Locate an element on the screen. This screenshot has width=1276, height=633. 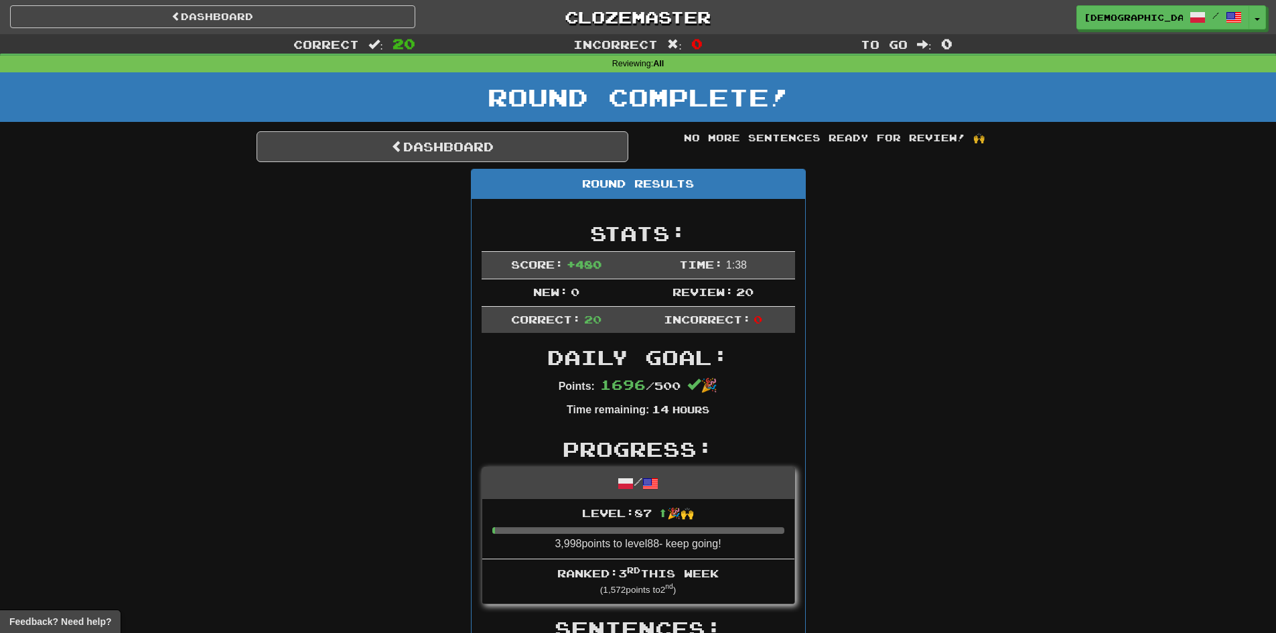
span: / 500 is located at coordinates (641, 385).